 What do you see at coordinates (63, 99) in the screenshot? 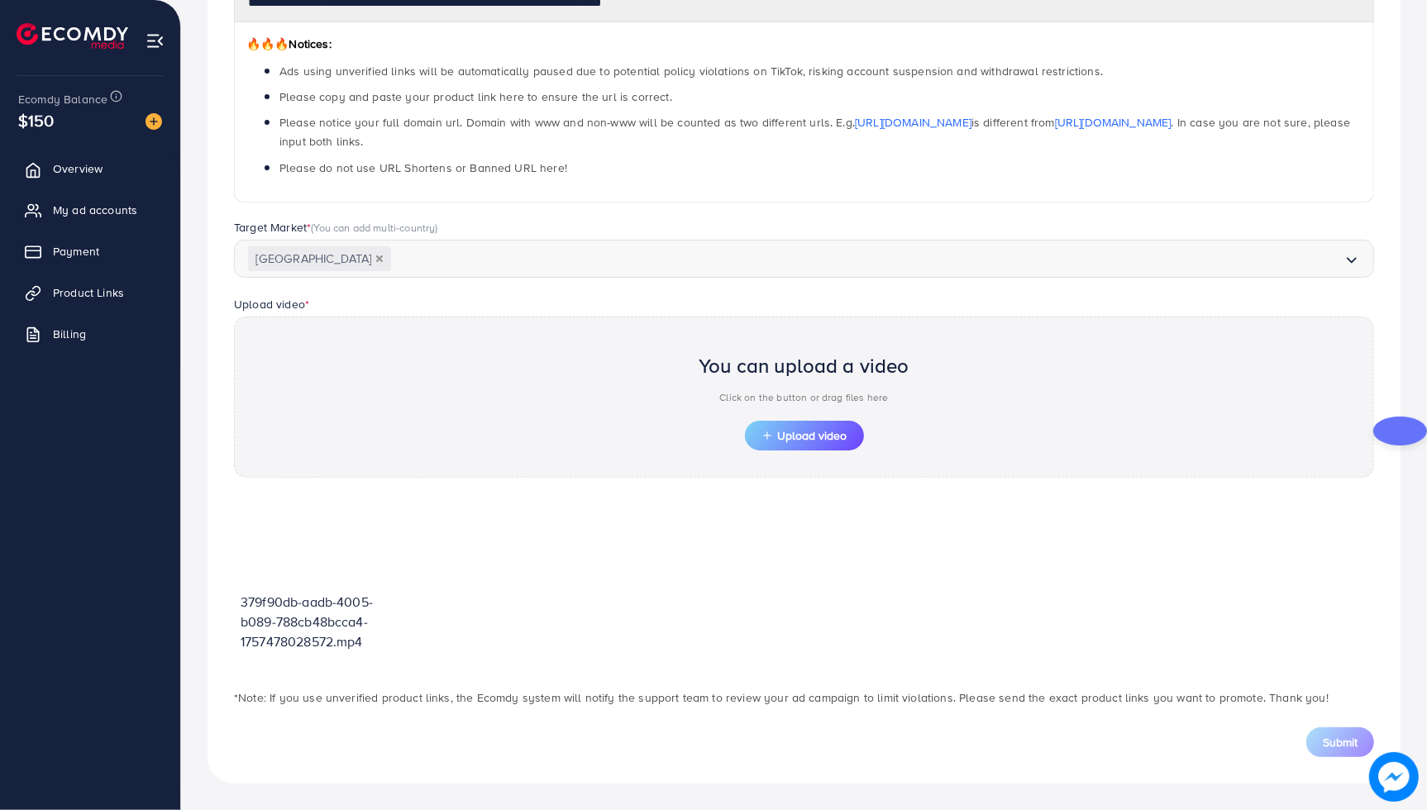
I see `span: Ecomdy Balance` at bounding box center [63, 99].